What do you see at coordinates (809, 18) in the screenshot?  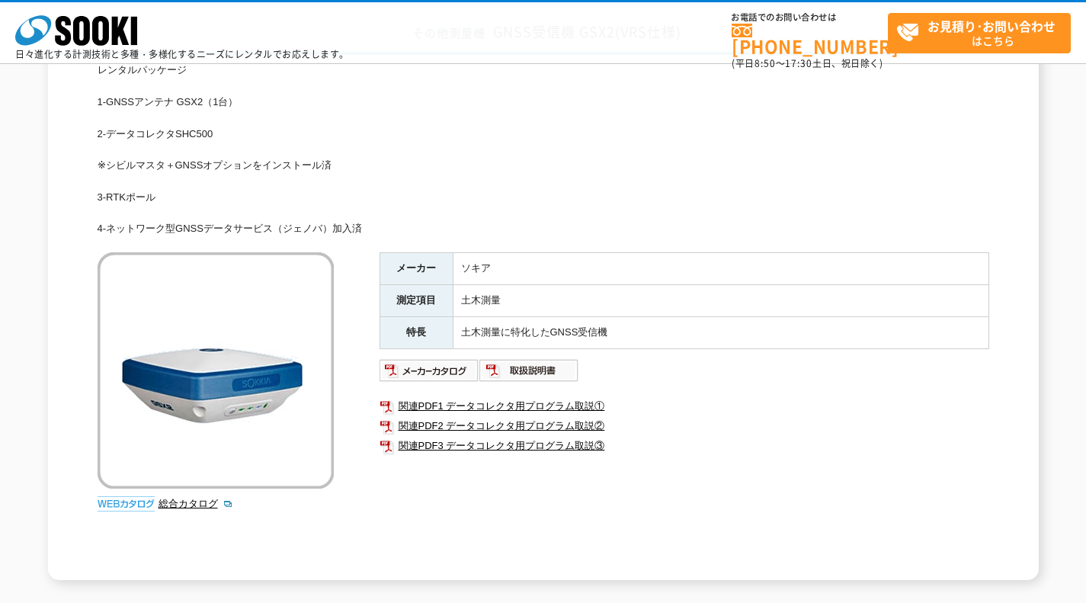 I see `span: お電話でのお問い合わせは` at bounding box center [809, 18].